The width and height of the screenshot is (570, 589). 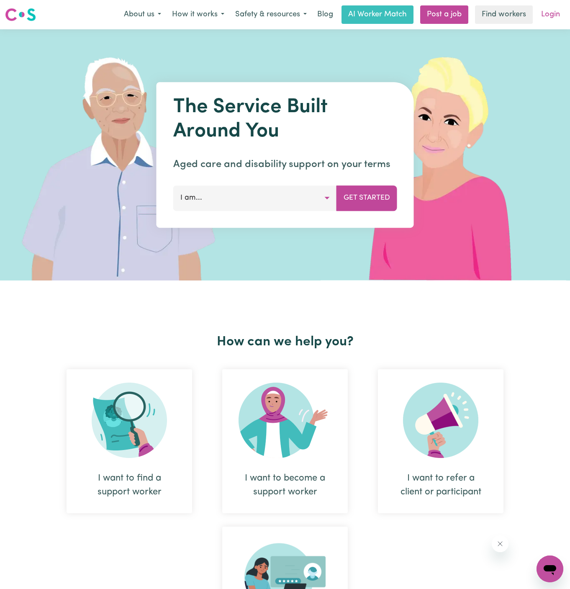 What do you see at coordinates (271, 15) in the screenshot?
I see `button: Safety & resources` at bounding box center [271, 15].